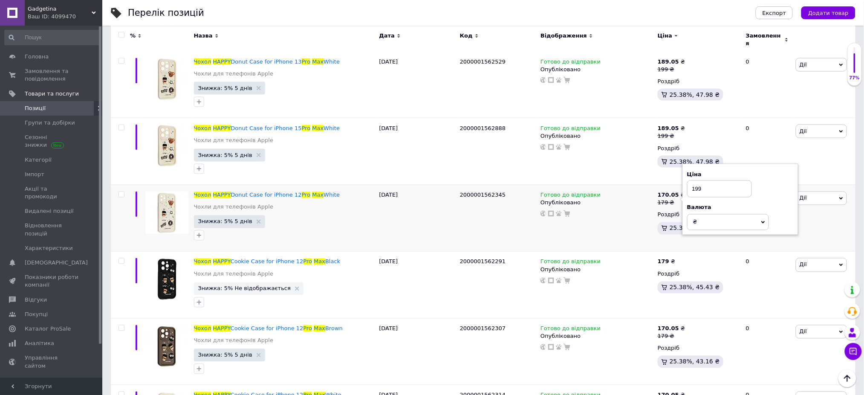  Describe the element at coordinates (266, 128) in the screenshot. I see `span: Donut Case for iPhone 15` at that location.